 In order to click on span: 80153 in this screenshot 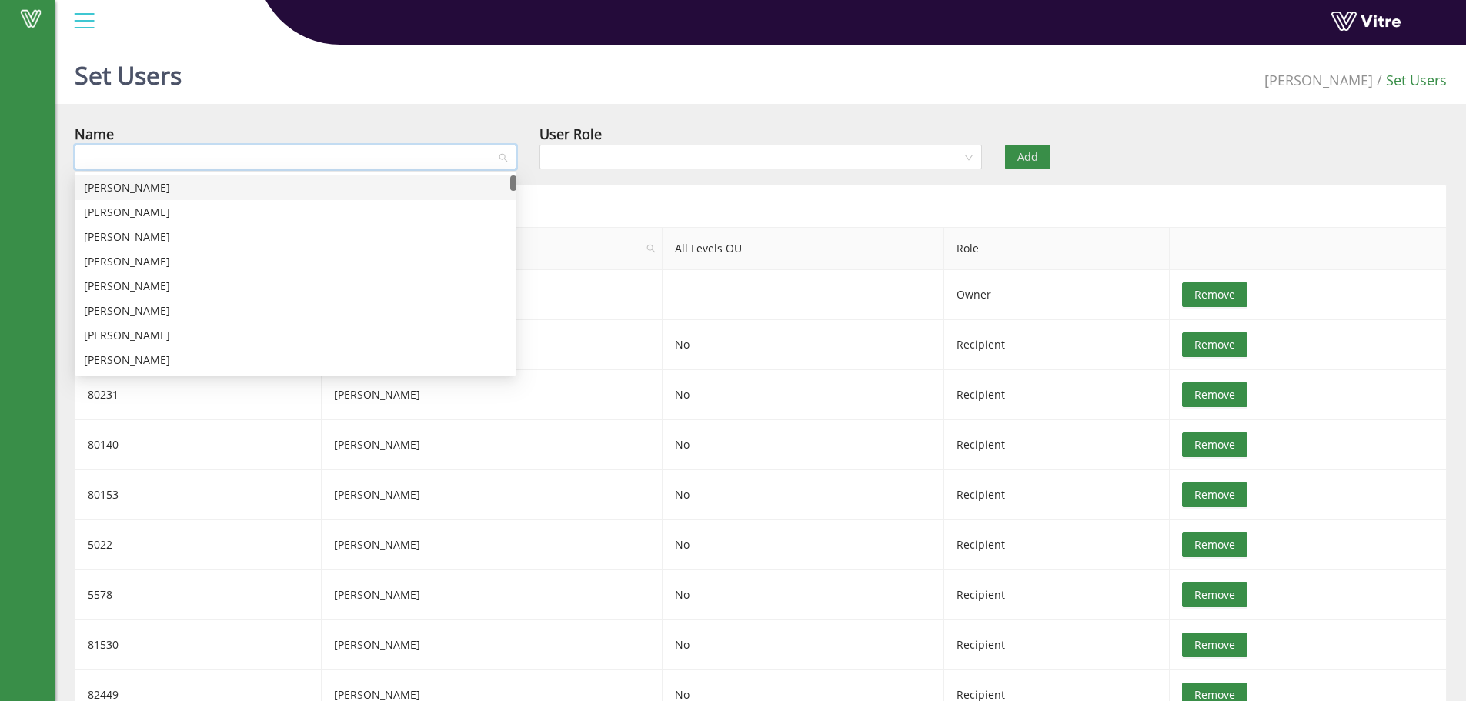, I will do `click(103, 494)`.